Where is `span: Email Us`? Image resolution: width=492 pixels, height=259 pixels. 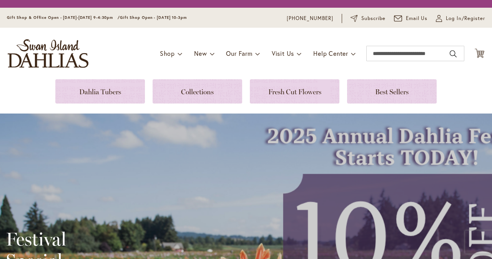 span: Email Us is located at coordinates (417, 18).